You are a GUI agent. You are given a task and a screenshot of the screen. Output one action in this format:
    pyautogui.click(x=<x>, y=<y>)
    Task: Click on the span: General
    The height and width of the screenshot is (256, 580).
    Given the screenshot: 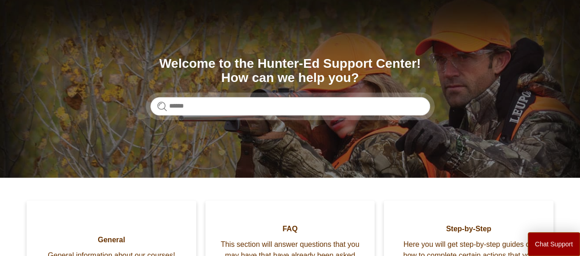 What is the action you would take?
    pyautogui.click(x=111, y=240)
    